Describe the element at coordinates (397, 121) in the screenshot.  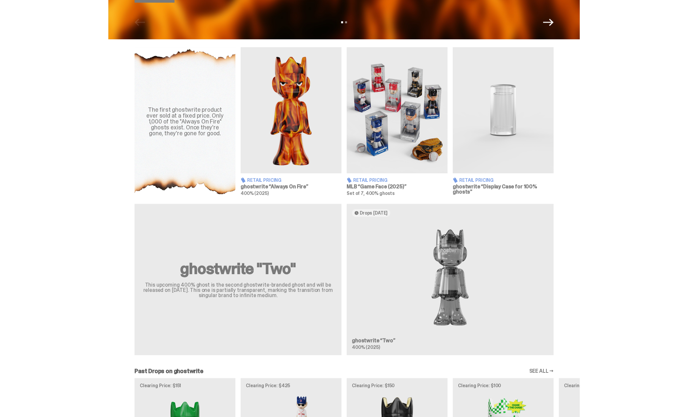
I see `a: Game Face (2025) Retail Pricing` at that location.